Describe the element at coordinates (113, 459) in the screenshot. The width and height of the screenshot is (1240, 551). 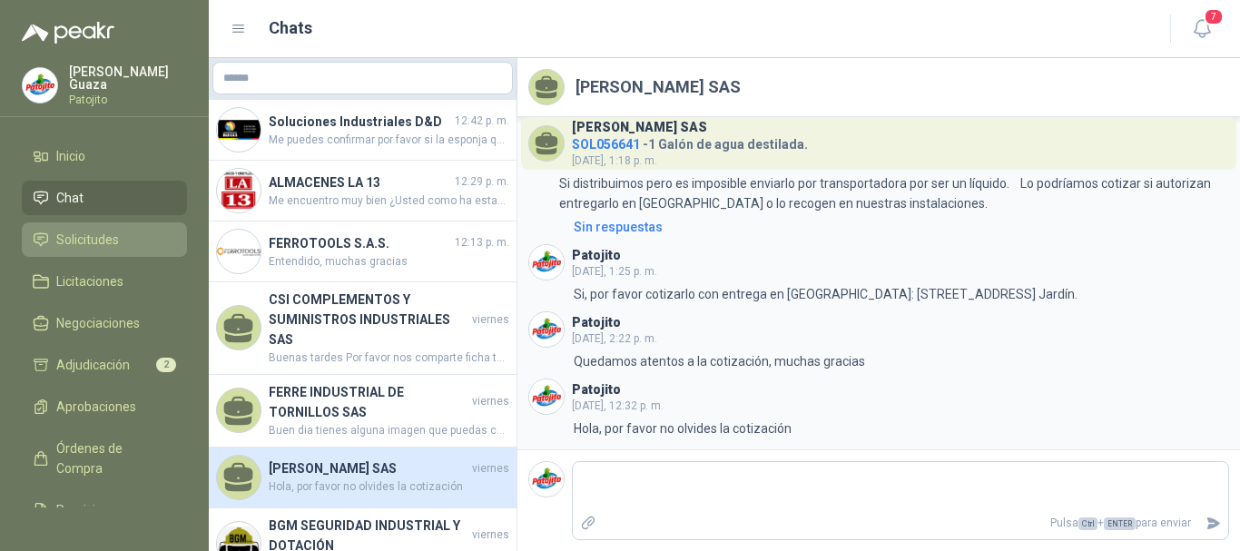
I see `span: Órdenes de Compra` at that location.